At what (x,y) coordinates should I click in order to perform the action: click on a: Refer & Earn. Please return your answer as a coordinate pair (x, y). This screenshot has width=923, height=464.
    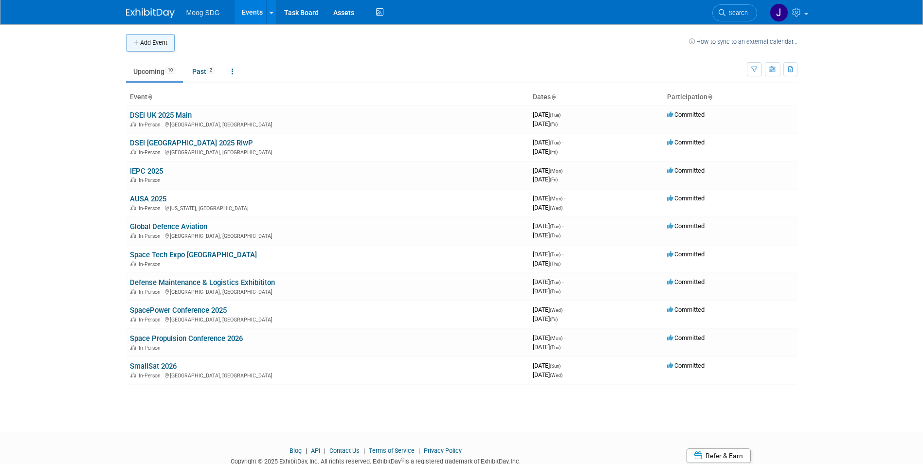
    Looking at the image, I should click on (718, 456).